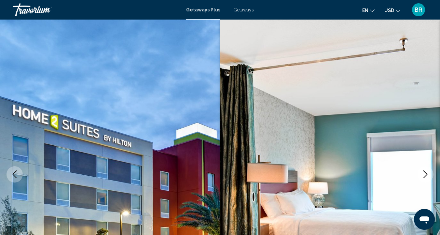 The width and height of the screenshot is (440, 235). Describe the element at coordinates (389, 10) in the screenshot. I see `span: USD` at that location.